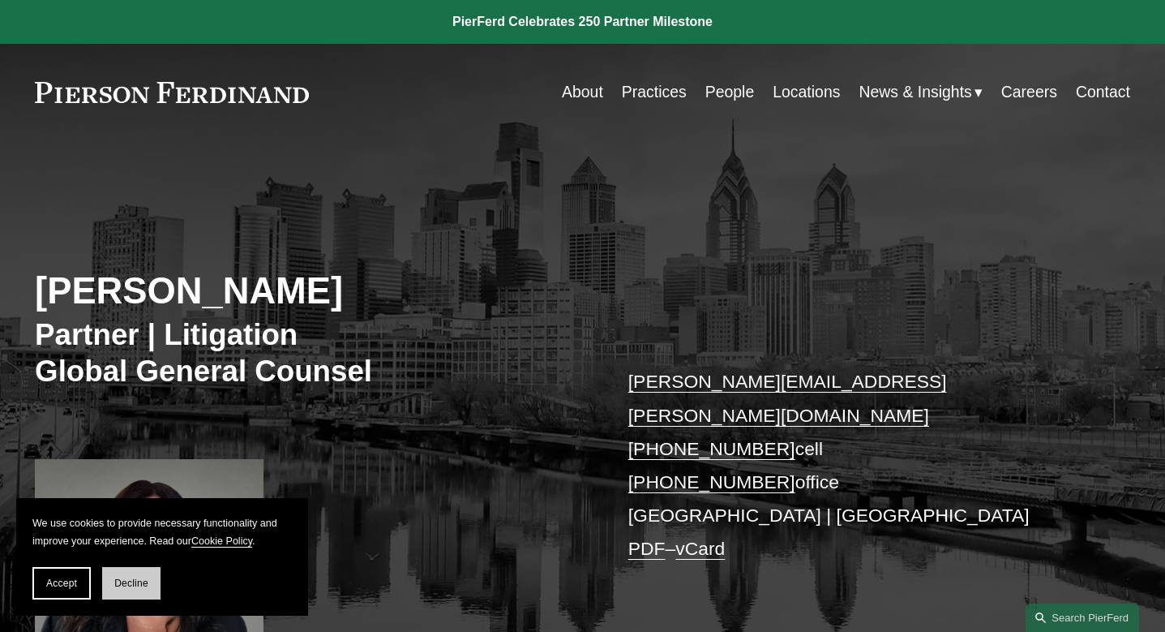 This screenshot has width=1165, height=632. I want to click on span: News & Insights, so click(915, 92).